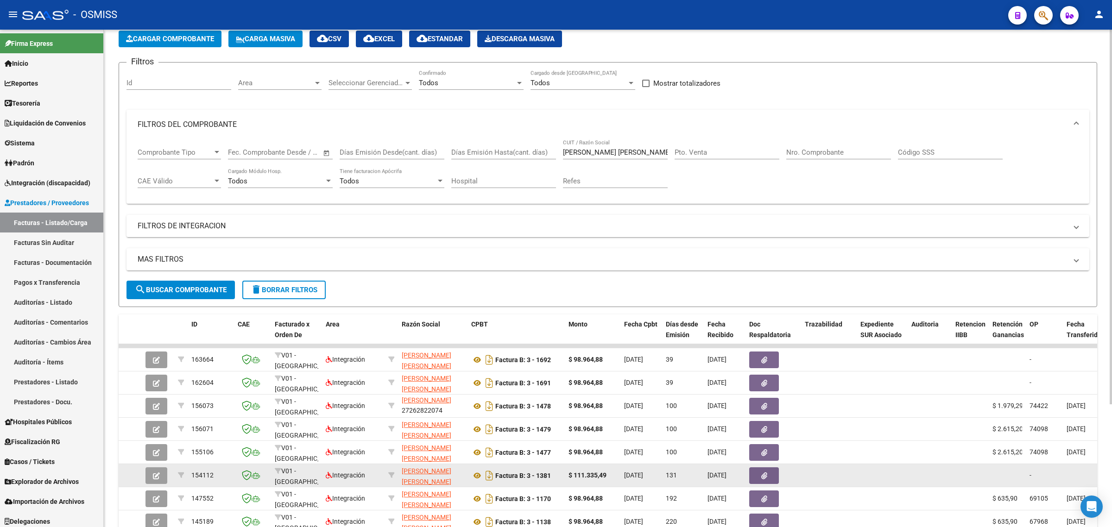 The width and height of the screenshot is (1112, 527). Describe the element at coordinates (578, 324) in the screenshot. I see `span: Monto` at that location.